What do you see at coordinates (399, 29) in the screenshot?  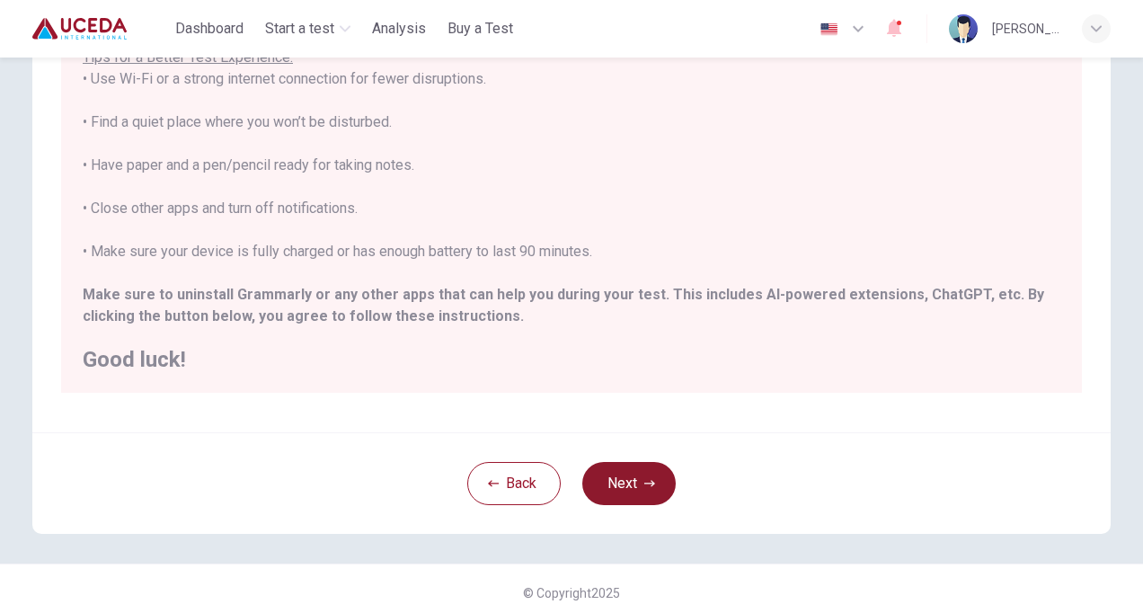 I see `button: Analysis` at bounding box center [399, 29].